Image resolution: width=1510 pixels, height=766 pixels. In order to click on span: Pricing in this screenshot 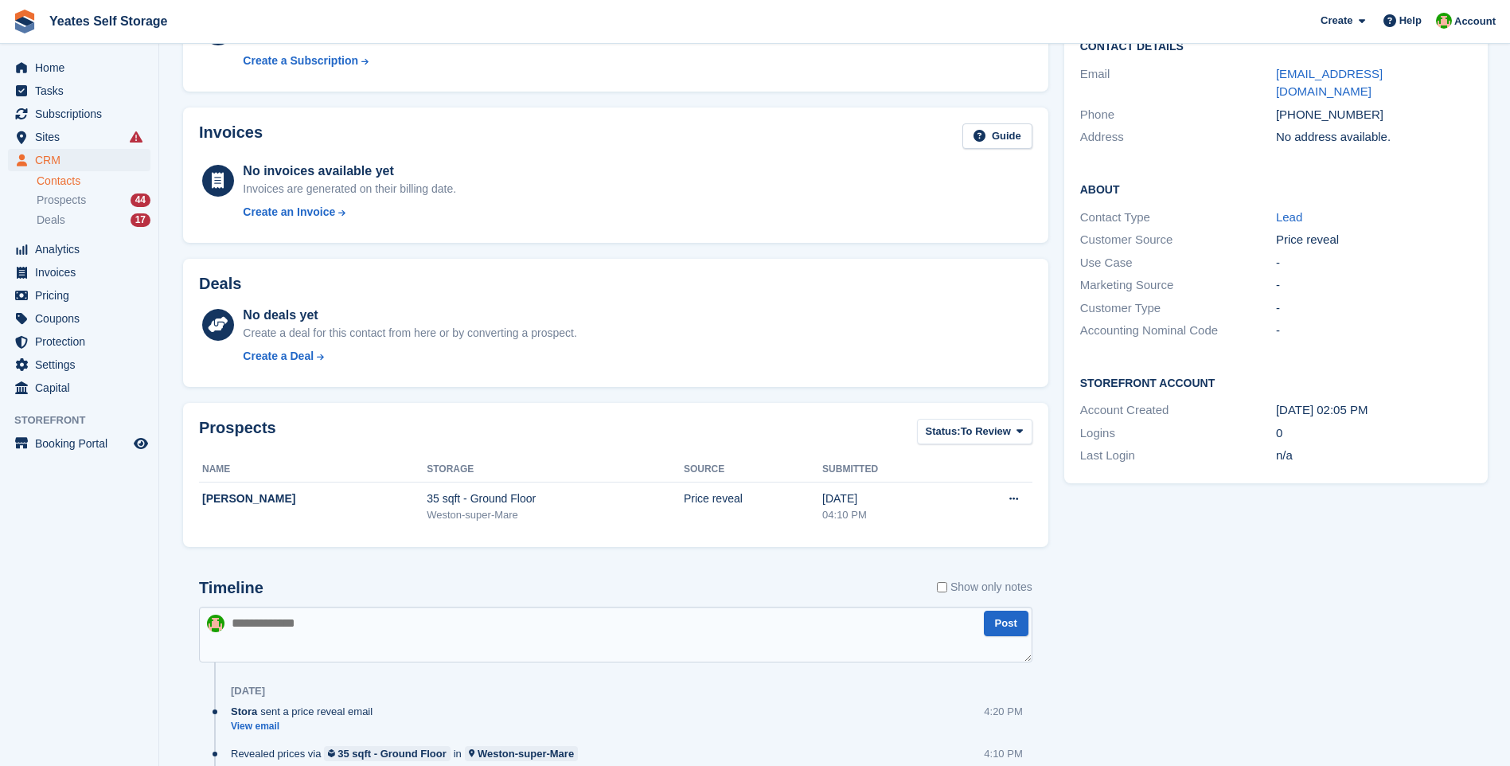, I will do `click(83, 295)`.